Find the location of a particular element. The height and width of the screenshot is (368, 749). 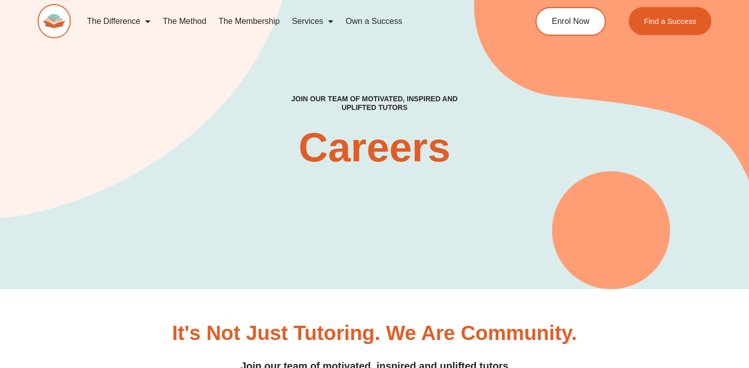

a: The Membership is located at coordinates (249, 21).